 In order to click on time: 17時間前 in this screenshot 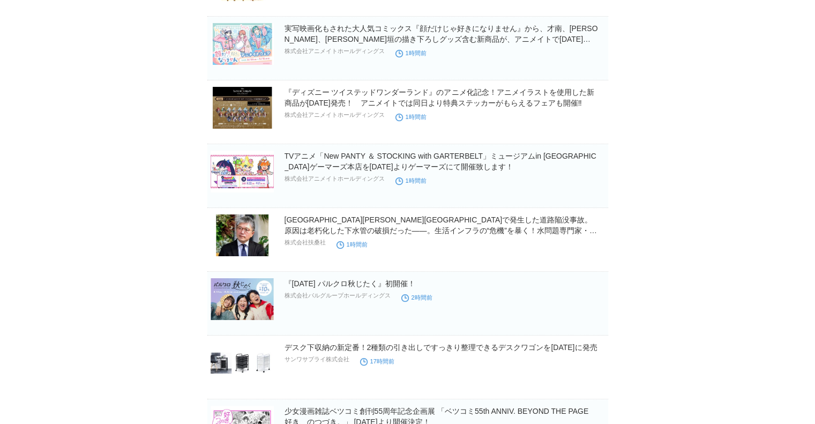, I will do `click(377, 361)`.